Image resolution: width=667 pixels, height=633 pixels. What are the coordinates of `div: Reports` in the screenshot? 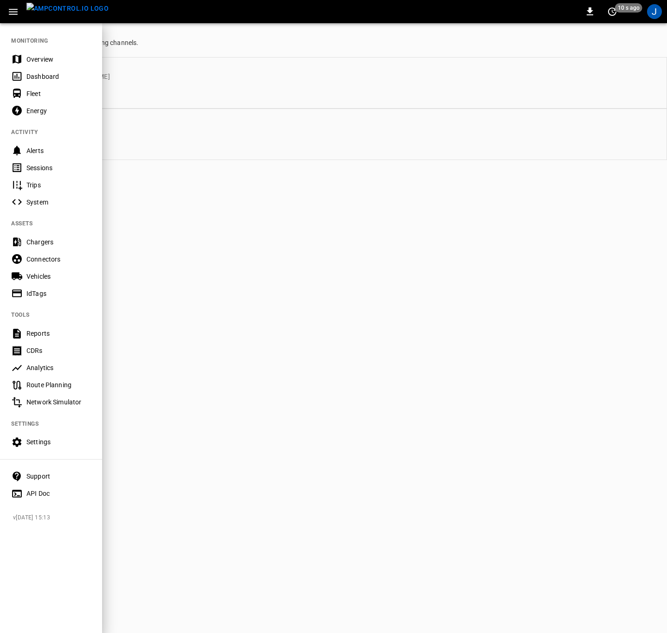 It's located at (58, 334).